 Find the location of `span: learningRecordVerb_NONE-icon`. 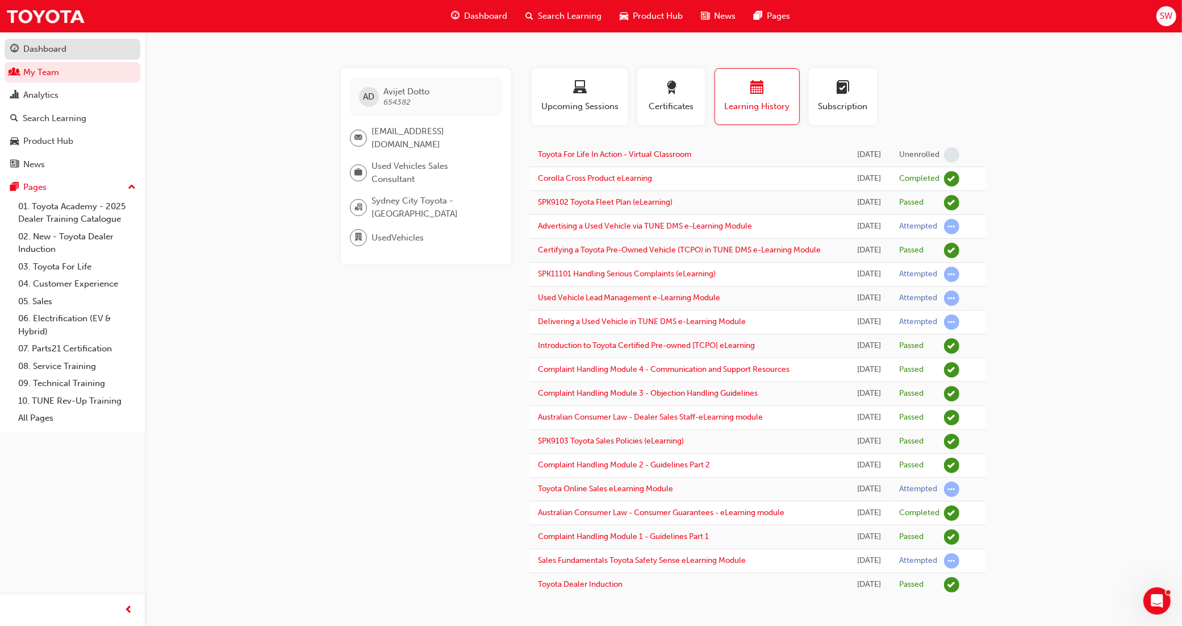

span: learningRecordVerb_NONE-icon is located at coordinates (952, 155).